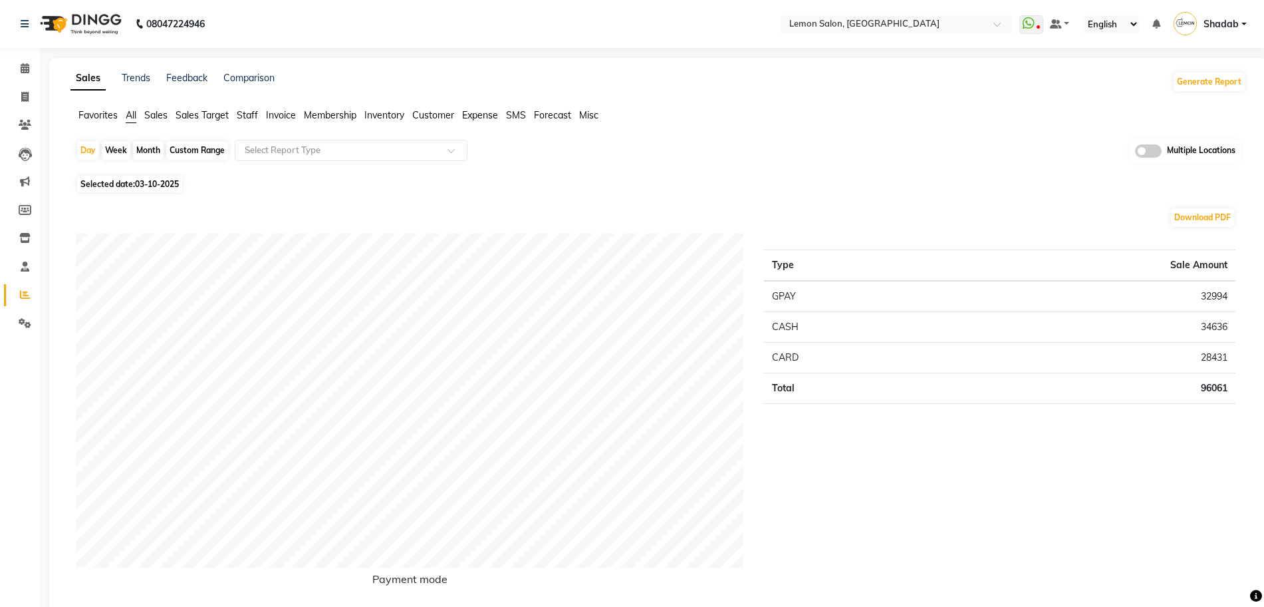 The height and width of the screenshot is (607, 1264). Describe the element at coordinates (1209, 82) in the screenshot. I see `button: Generate Report` at that location.